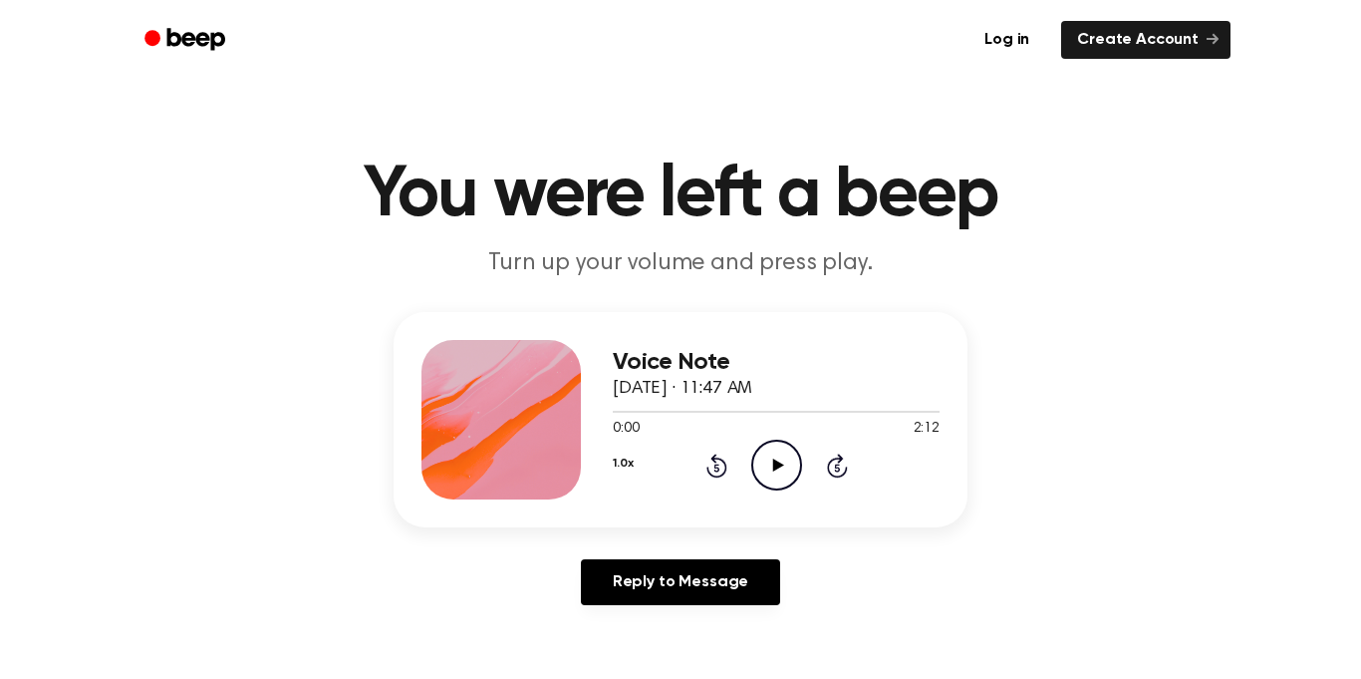  Describe the element at coordinates (927, 429) in the screenshot. I see `span: 2:12` at that location.